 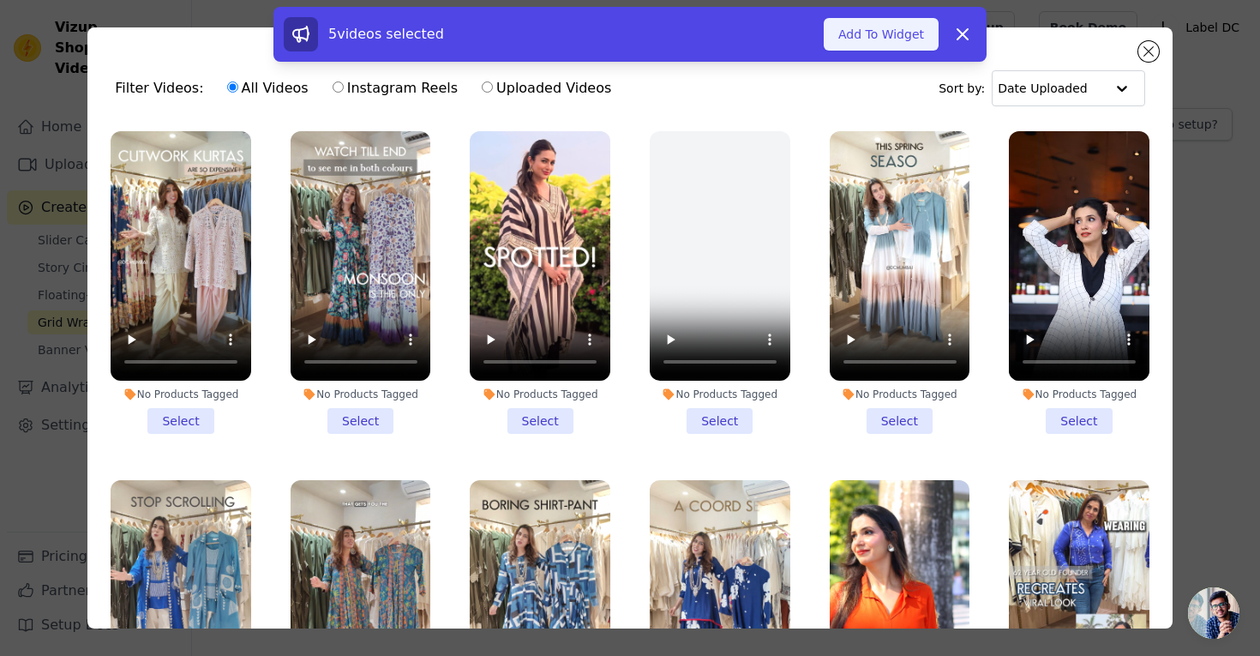 What do you see at coordinates (267, 88) in the screenshot?
I see `label: All Videos` at bounding box center [267, 88].